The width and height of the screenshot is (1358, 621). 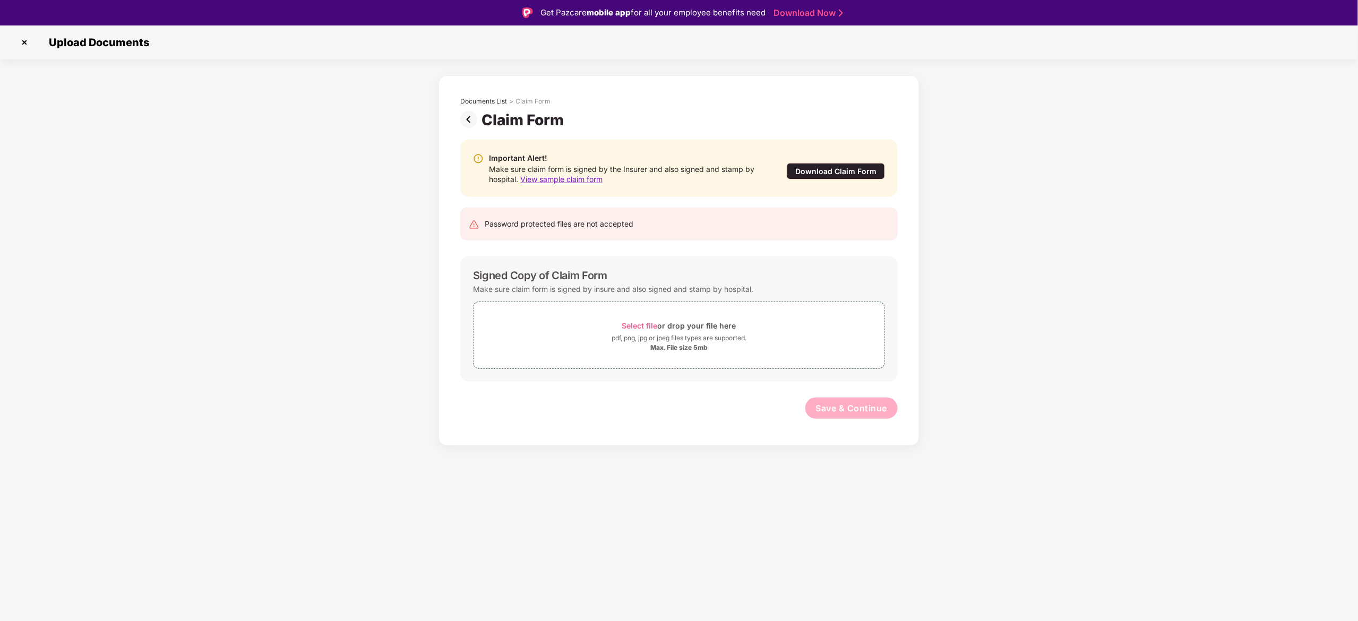 I want to click on div: Password protected files are not accepted, so click(x=559, y=224).